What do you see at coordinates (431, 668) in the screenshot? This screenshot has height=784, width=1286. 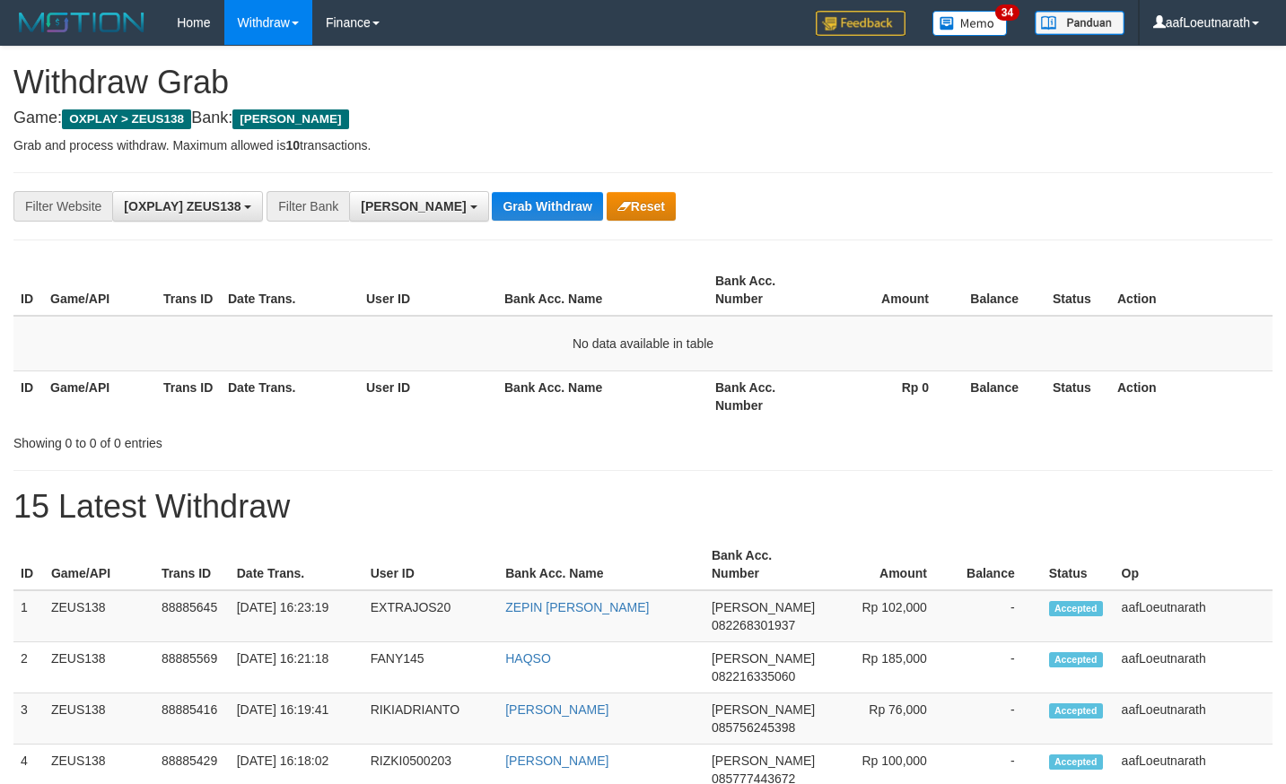 I see `td: FANY145` at bounding box center [431, 668].